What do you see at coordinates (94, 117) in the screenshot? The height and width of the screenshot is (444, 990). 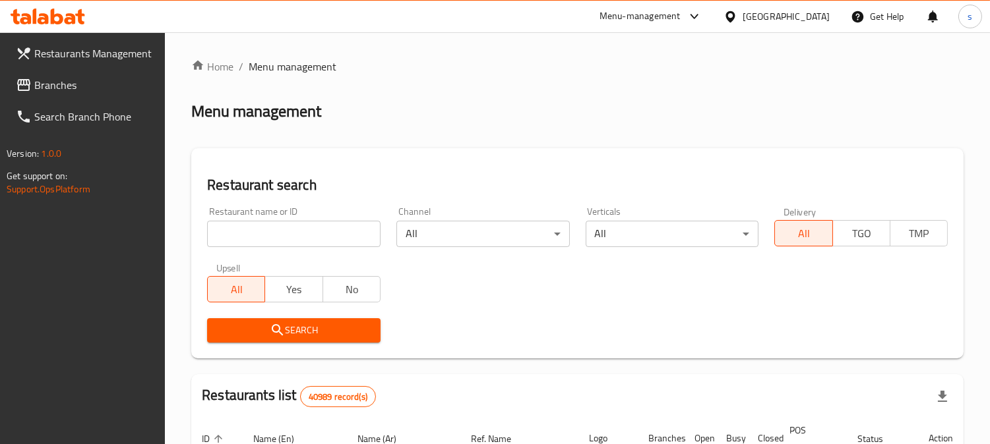 I see `span: Search Branch Phone` at bounding box center [94, 117].